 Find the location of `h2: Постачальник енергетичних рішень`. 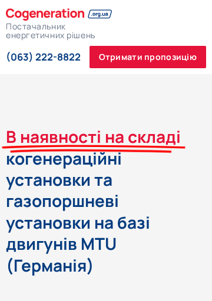

h2: Постачальник енергетичних рішень is located at coordinates (51, 31).